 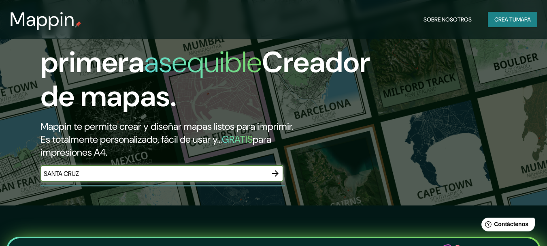 What do you see at coordinates (513, 19) in the screenshot?
I see `button: Crea tumapa` at bounding box center [513, 19].